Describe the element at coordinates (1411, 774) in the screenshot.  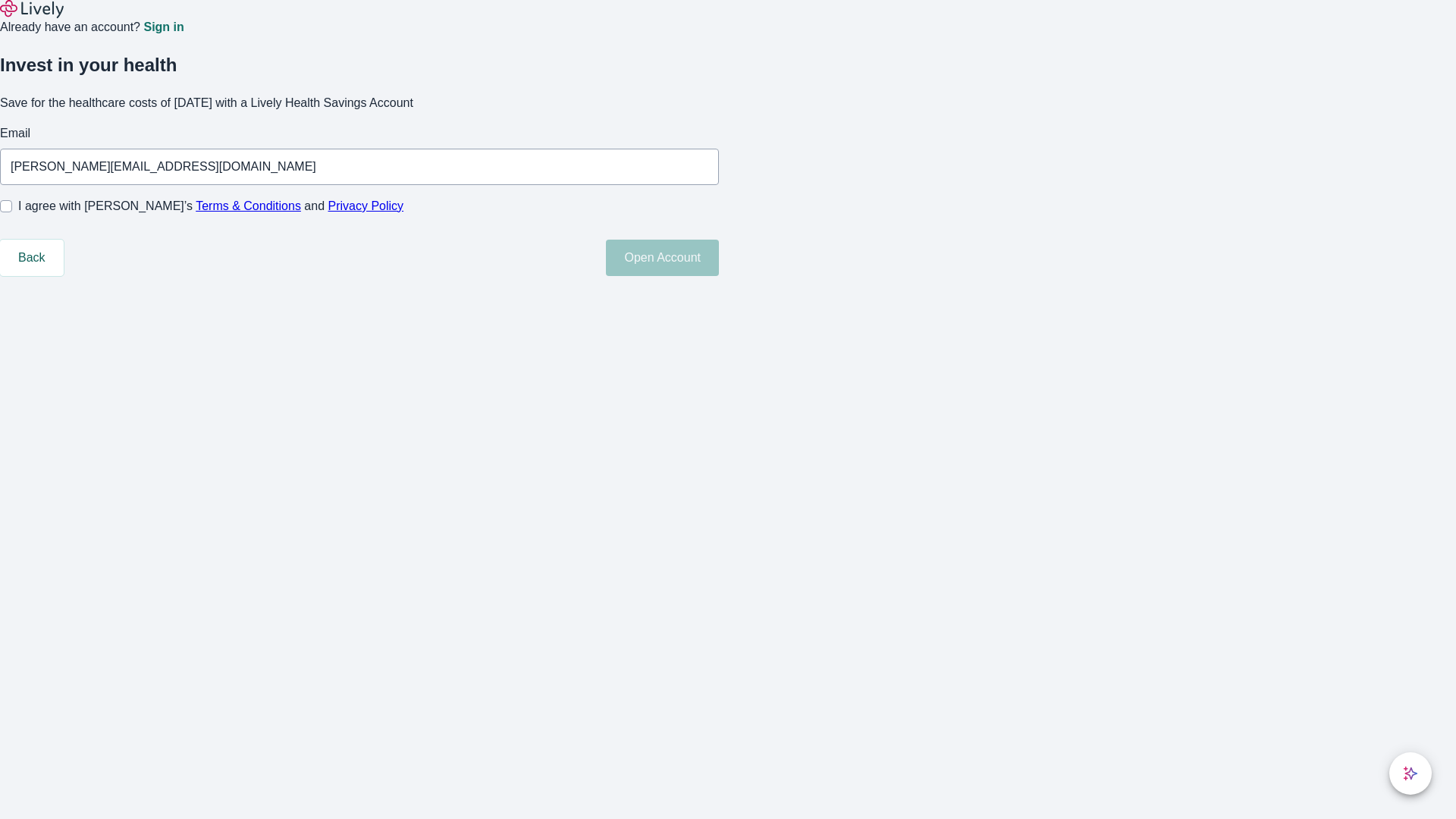
I see `svg: Lively AI Assistant` at that location.